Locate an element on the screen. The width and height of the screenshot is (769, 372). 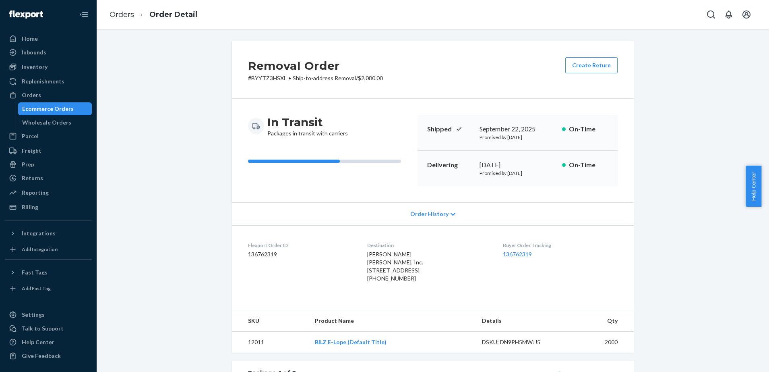
a: BILZ E-Lope (Default Title) is located at coordinates (351, 342).